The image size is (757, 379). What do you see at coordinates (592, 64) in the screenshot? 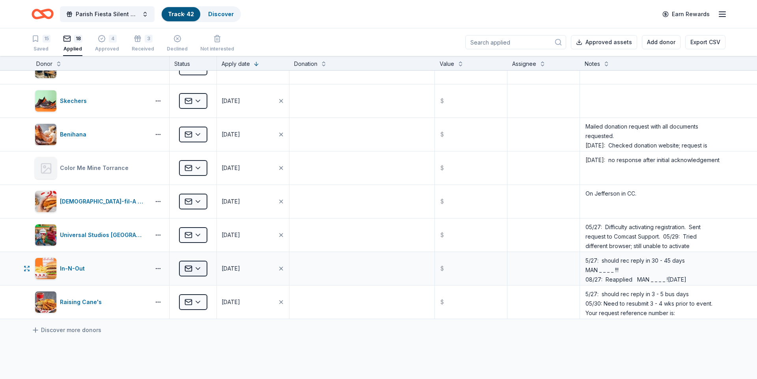
I see `div: Notes` at bounding box center [592, 64].